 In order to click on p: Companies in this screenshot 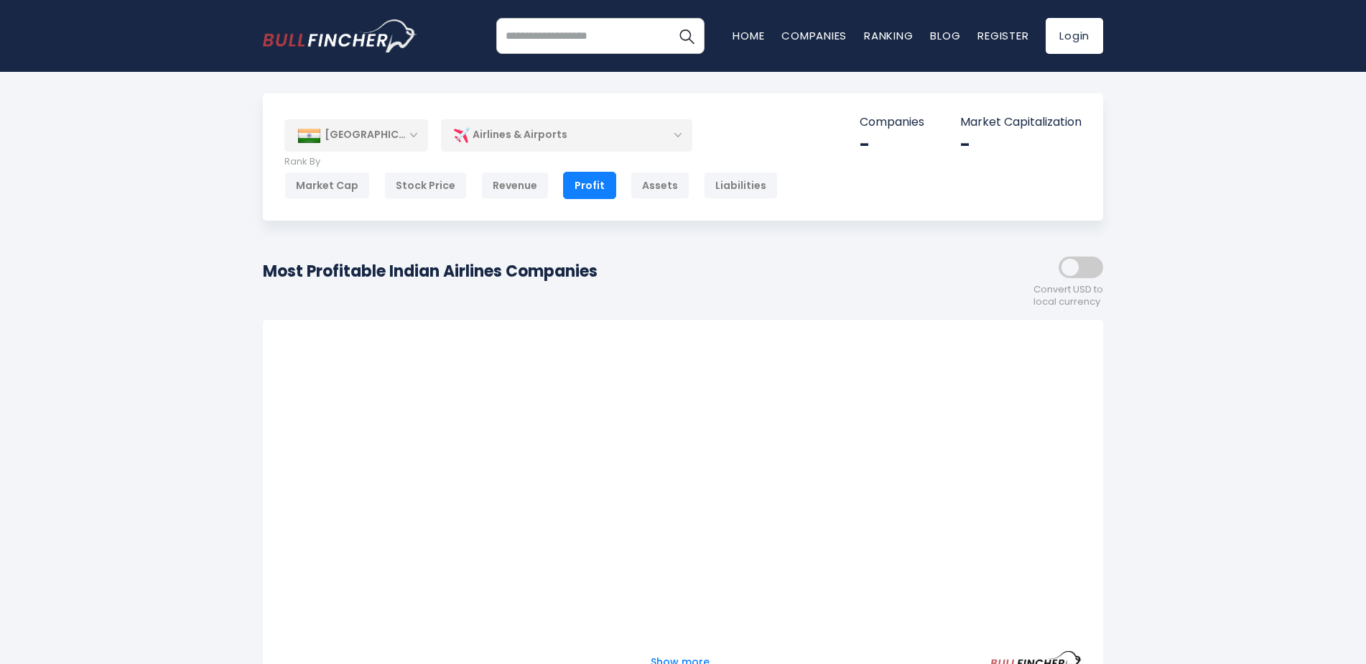, I will do `click(892, 122)`.